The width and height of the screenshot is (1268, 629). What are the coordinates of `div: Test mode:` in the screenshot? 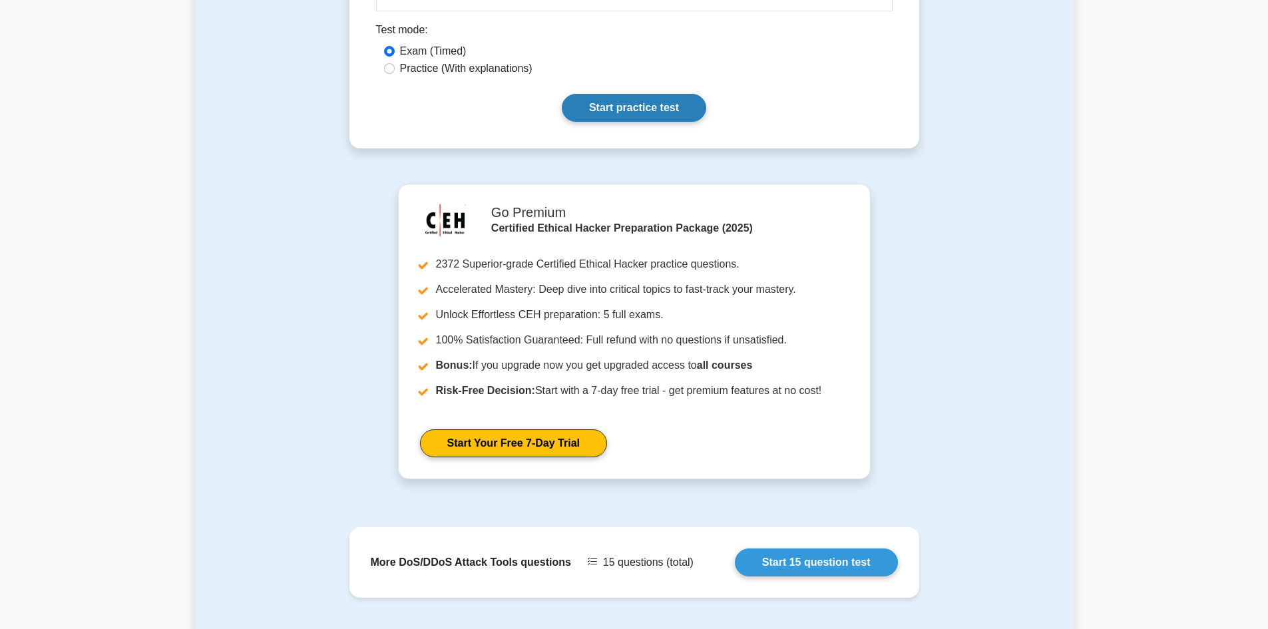 It's located at (634, 33).